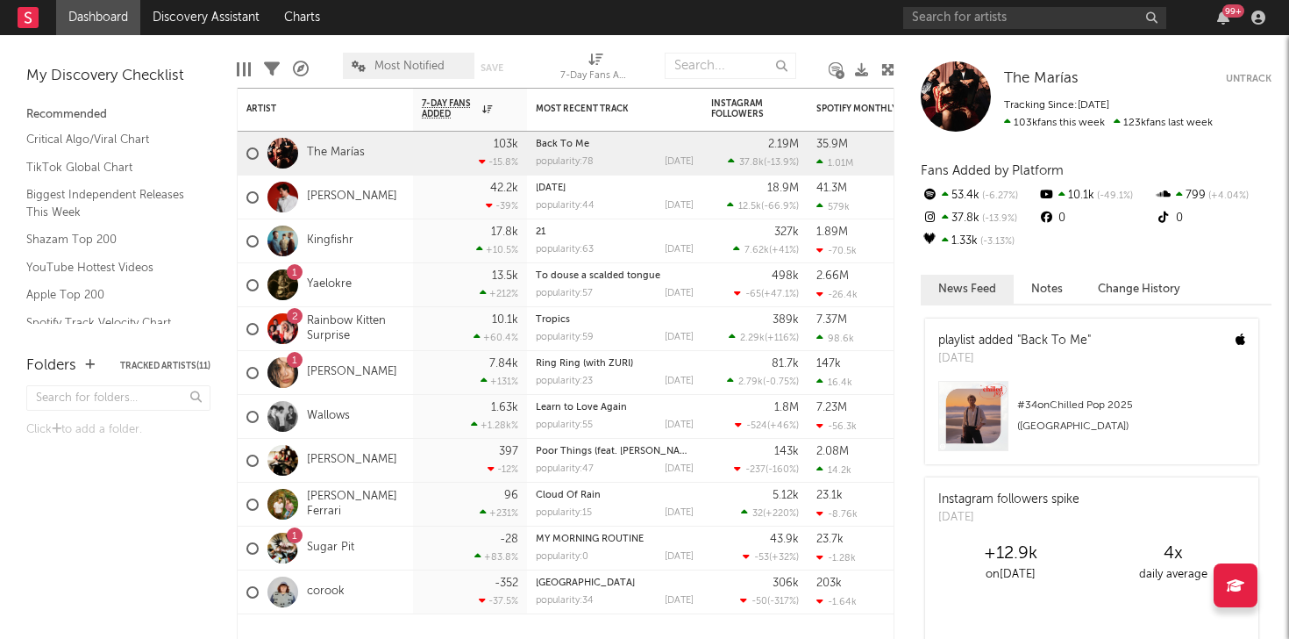  What do you see at coordinates (753, 294) in the screenshot?
I see `span: -65` at bounding box center [753, 294].